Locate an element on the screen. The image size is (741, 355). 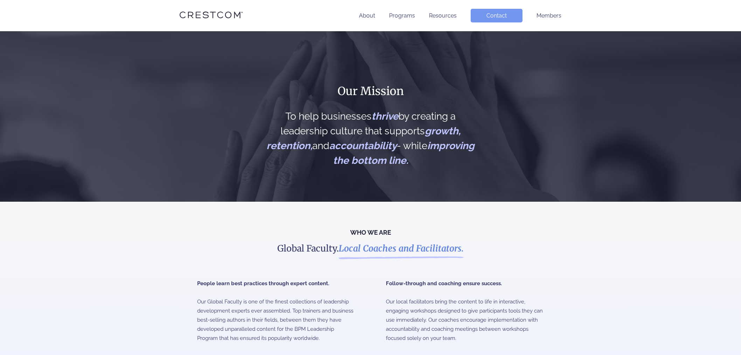
p: Our Global Faculty is one of the finest collections of leadership development experts ever assemb... is located at coordinates (276, 311).